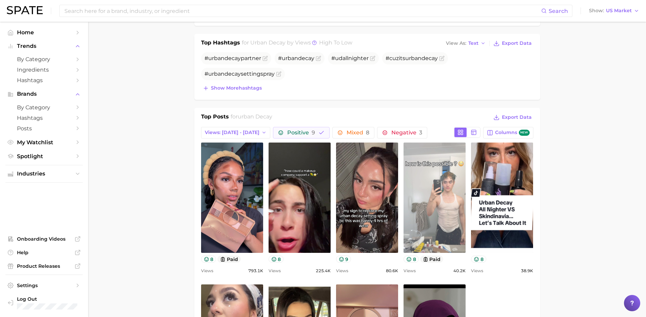 This screenshot has height=317, width=646. I want to click on span: Log Out, so click(47, 299).